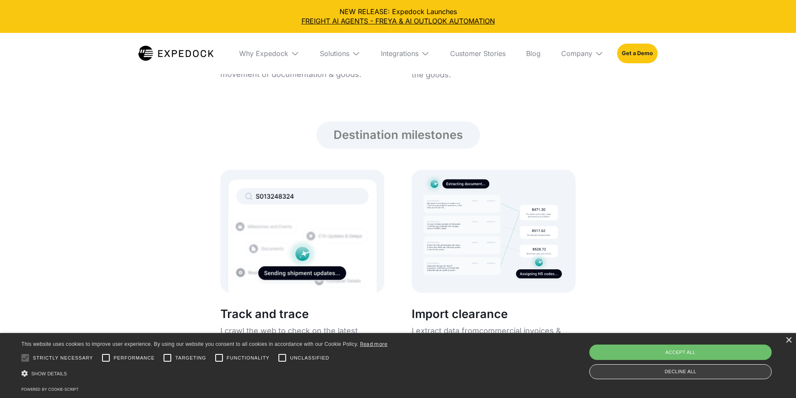 This screenshot has width=796, height=398. Describe the element at coordinates (680, 371) in the screenshot. I see `div: Decline all` at that location.